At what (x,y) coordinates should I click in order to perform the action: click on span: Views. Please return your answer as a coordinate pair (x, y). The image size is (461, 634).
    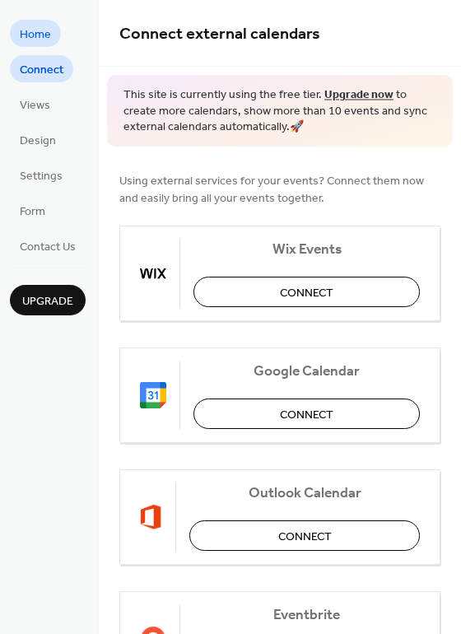
    Looking at the image, I should click on (35, 105).